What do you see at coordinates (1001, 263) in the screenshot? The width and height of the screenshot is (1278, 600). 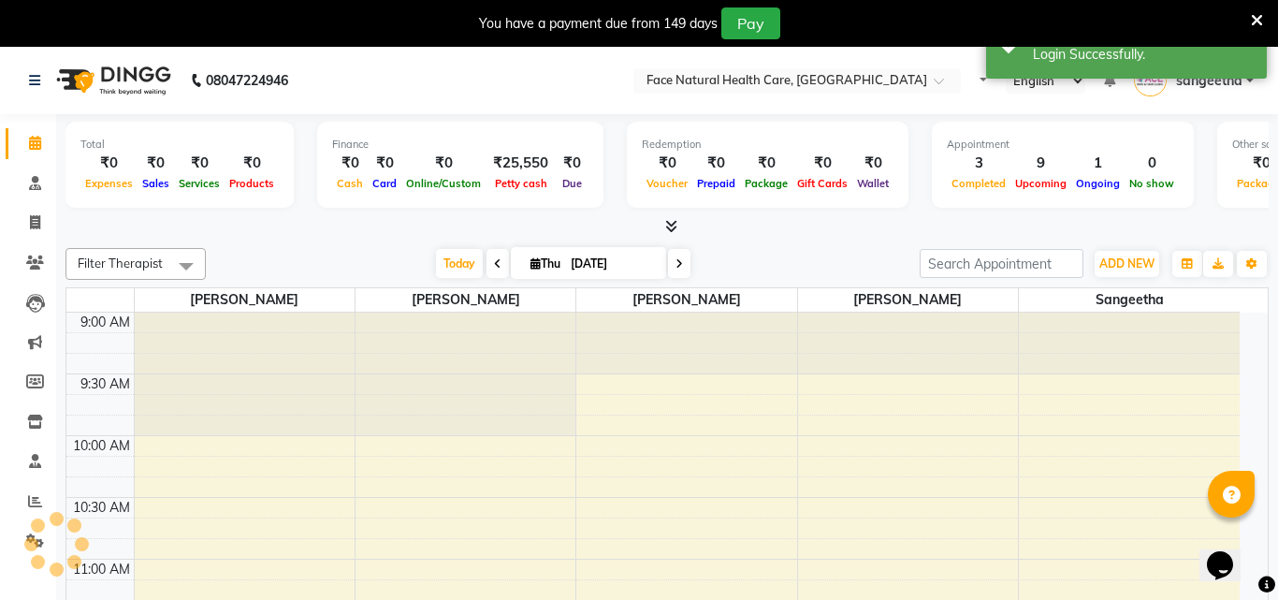 I see `input: Search Appointment` at bounding box center [1001, 263].